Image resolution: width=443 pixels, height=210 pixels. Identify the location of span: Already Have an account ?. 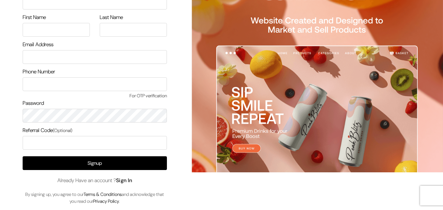
(95, 181).